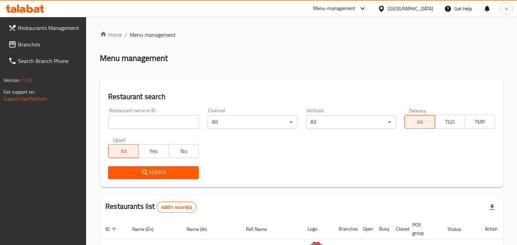 The width and height of the screenshot is (517, 245). What do you see at coordinates (459, 230) in the screenshot?
I see `span: Status` at bounding box center [459, 230].